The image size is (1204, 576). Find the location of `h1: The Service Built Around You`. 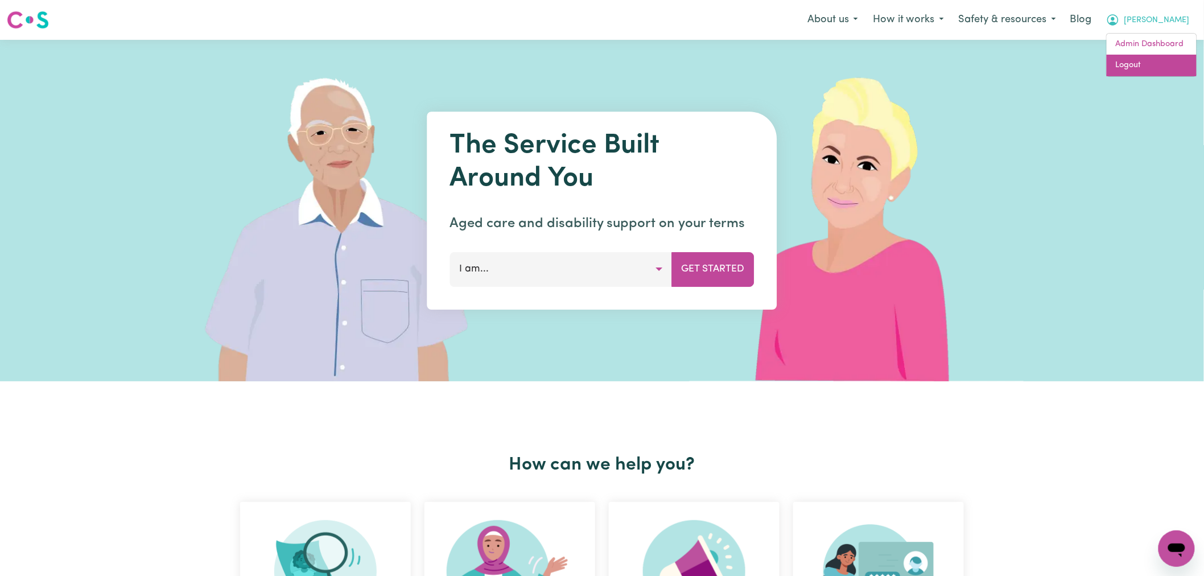

h1: The Service Built Around You is located at coordinates (602, 162).